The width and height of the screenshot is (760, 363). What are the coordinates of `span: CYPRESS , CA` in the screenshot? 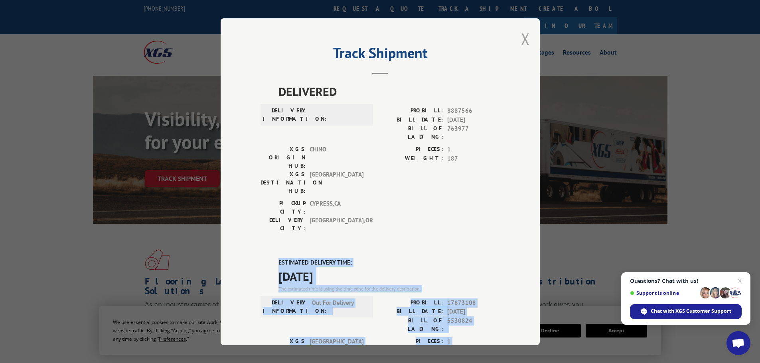 It's located at (336, 208).